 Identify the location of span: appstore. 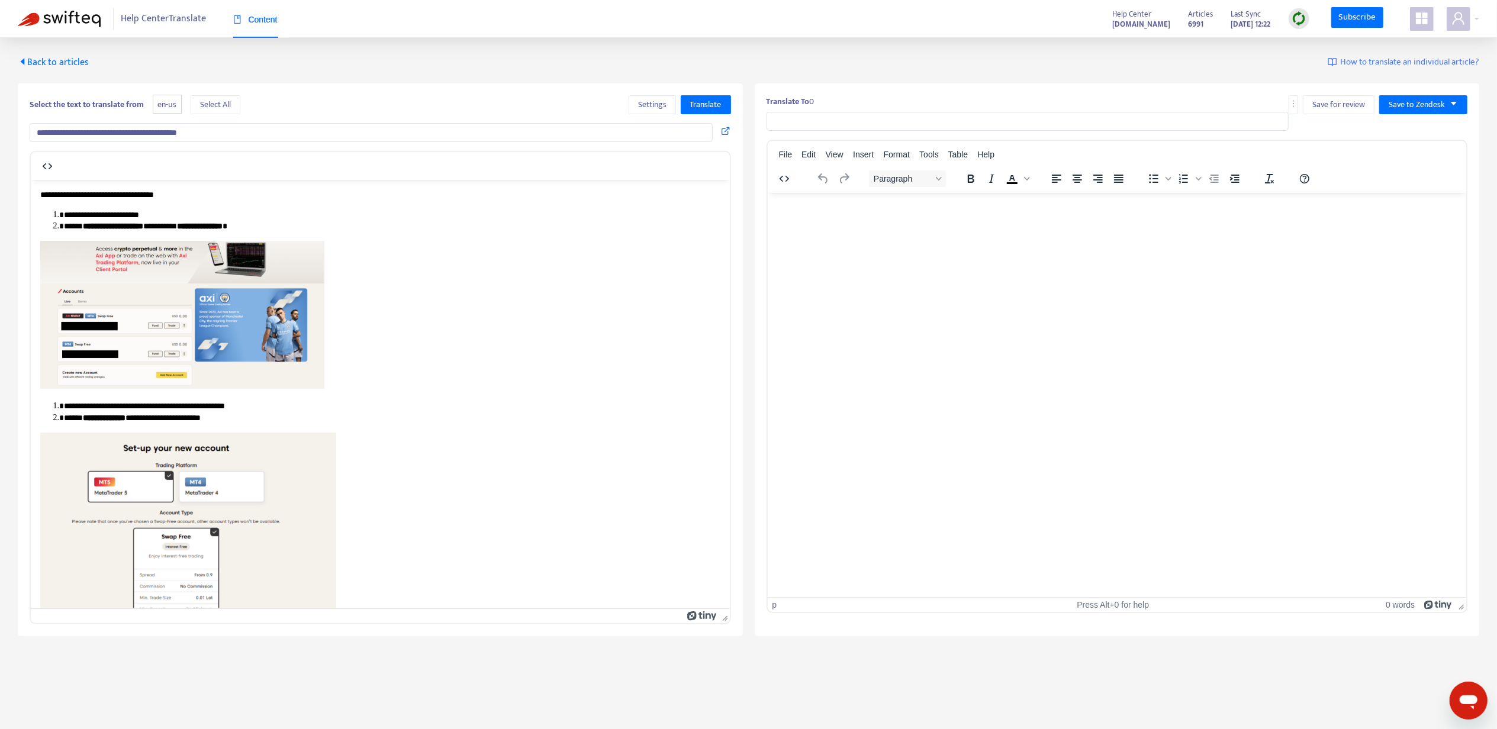
(1422, 18).